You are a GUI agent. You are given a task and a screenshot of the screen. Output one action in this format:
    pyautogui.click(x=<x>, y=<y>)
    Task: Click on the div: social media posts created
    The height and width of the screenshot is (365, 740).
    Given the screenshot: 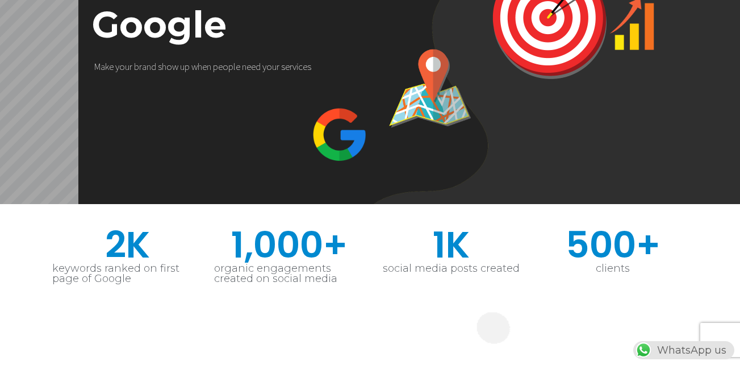 What is the action you would take?
    pyautogui.click(x=451, y=268)
    